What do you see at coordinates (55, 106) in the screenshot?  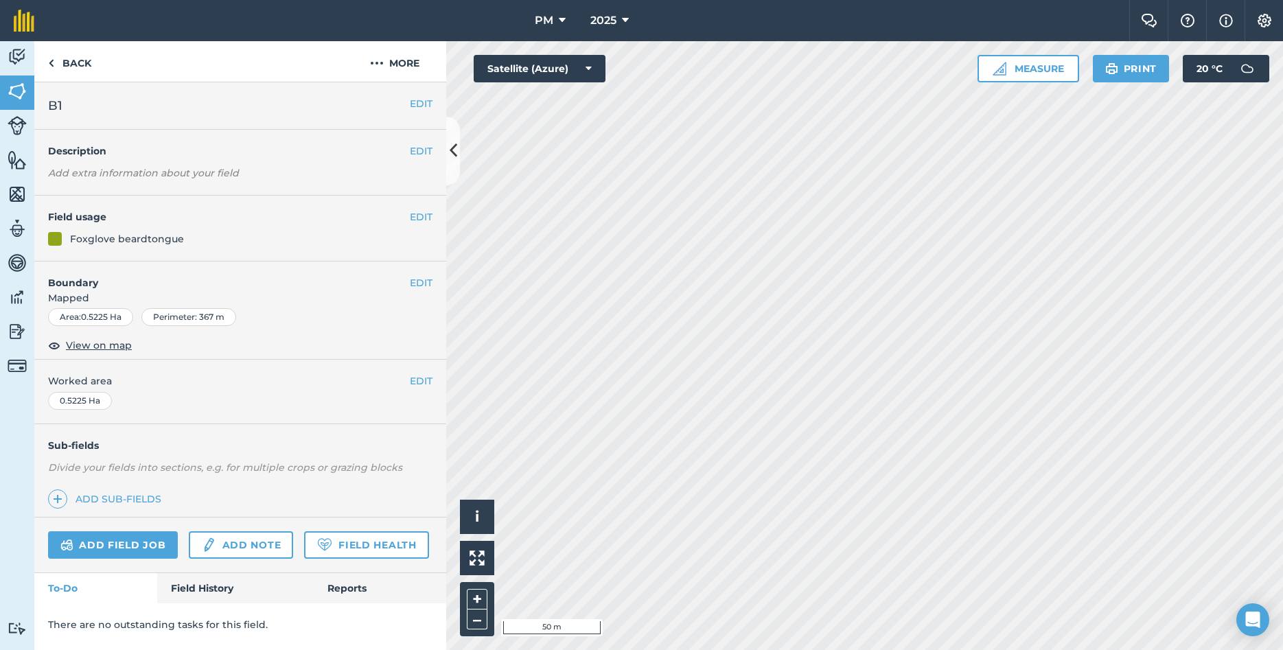 I see `span: B1` at bounding box center [55, 106].